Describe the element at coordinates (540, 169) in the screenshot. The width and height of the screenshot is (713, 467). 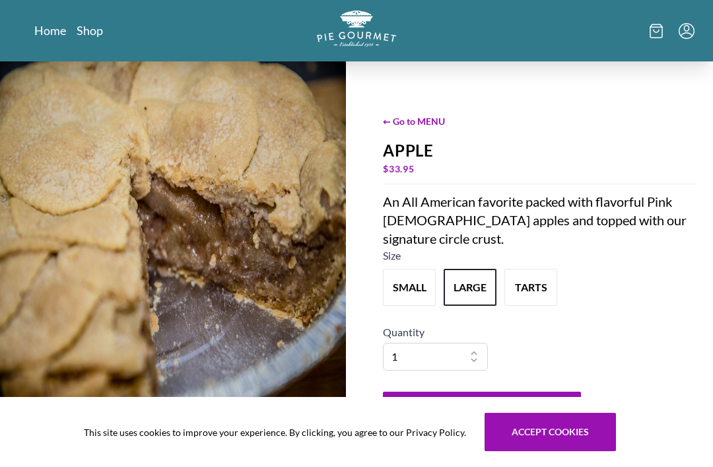
I see `div: $ 33.95` at that location.